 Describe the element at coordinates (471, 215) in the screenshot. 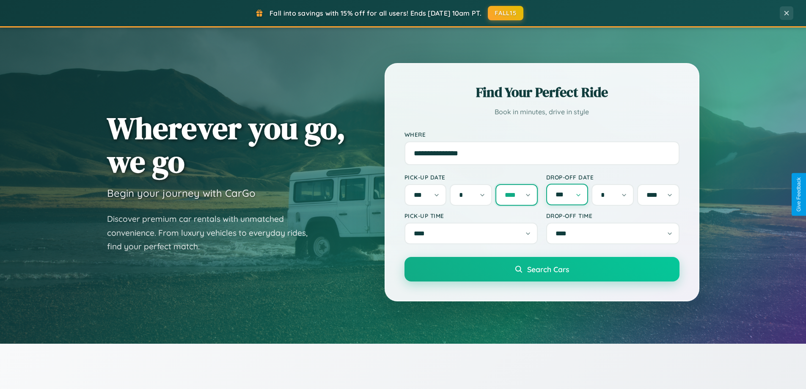

I see `label: Pick-up Time` at that location.